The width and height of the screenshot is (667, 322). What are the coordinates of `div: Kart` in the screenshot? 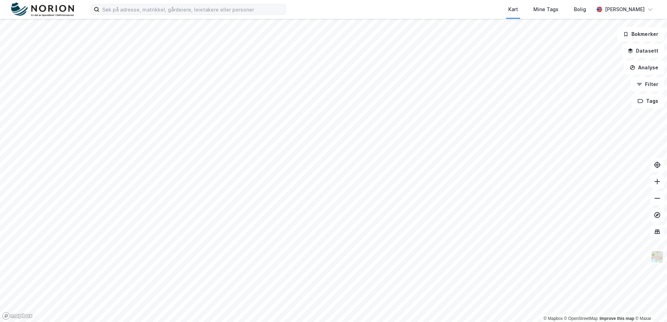 It's located at (513, 9).